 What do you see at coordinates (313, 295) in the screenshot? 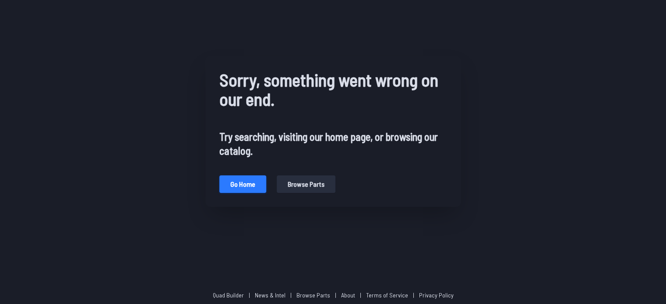
I see `a: Browse Parts` at bounding box center [313, 295].